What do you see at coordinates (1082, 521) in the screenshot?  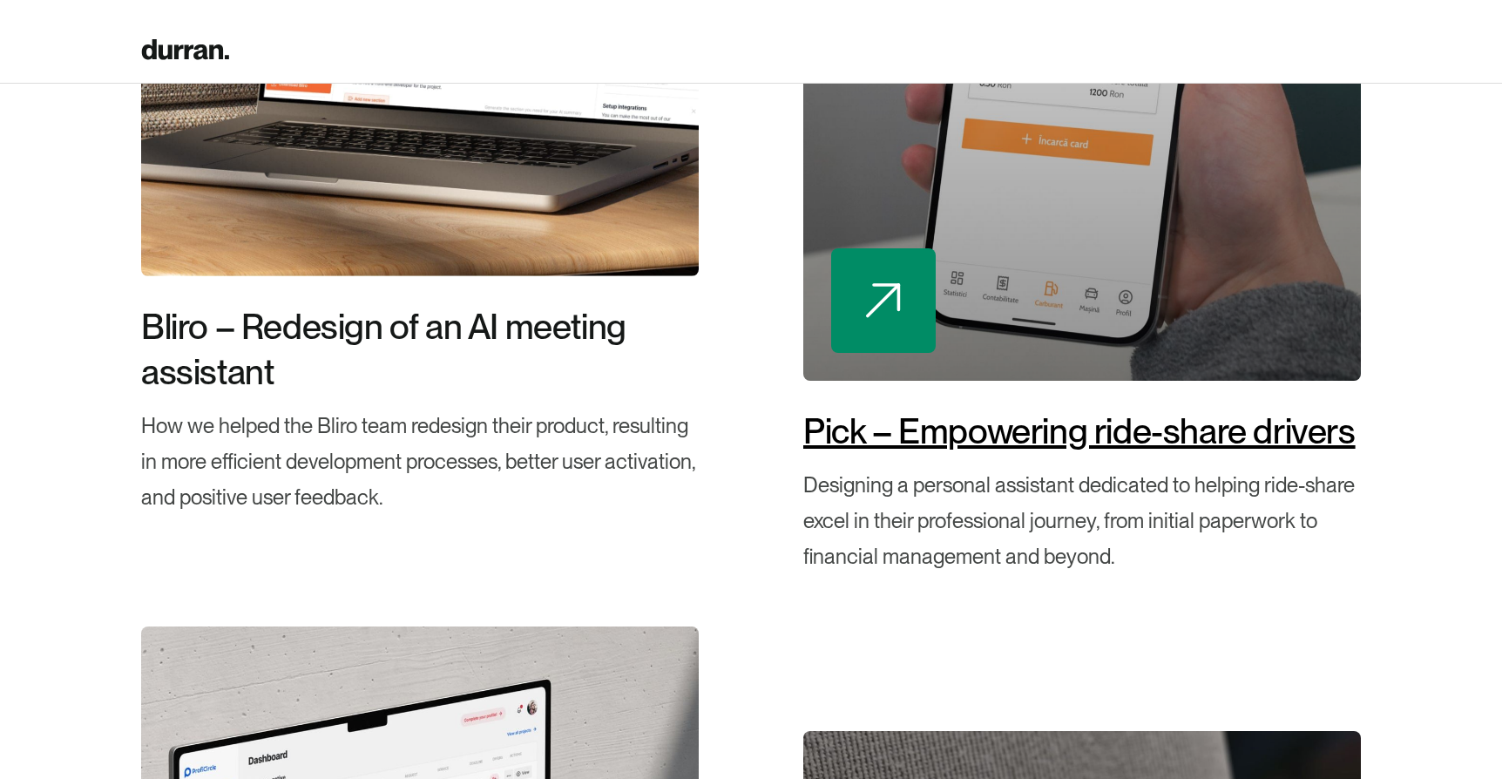 I see `div: Designing a personal assistant dedicated to helping ride-share excel in their professional journe...` at bounding box center [1082, 521].